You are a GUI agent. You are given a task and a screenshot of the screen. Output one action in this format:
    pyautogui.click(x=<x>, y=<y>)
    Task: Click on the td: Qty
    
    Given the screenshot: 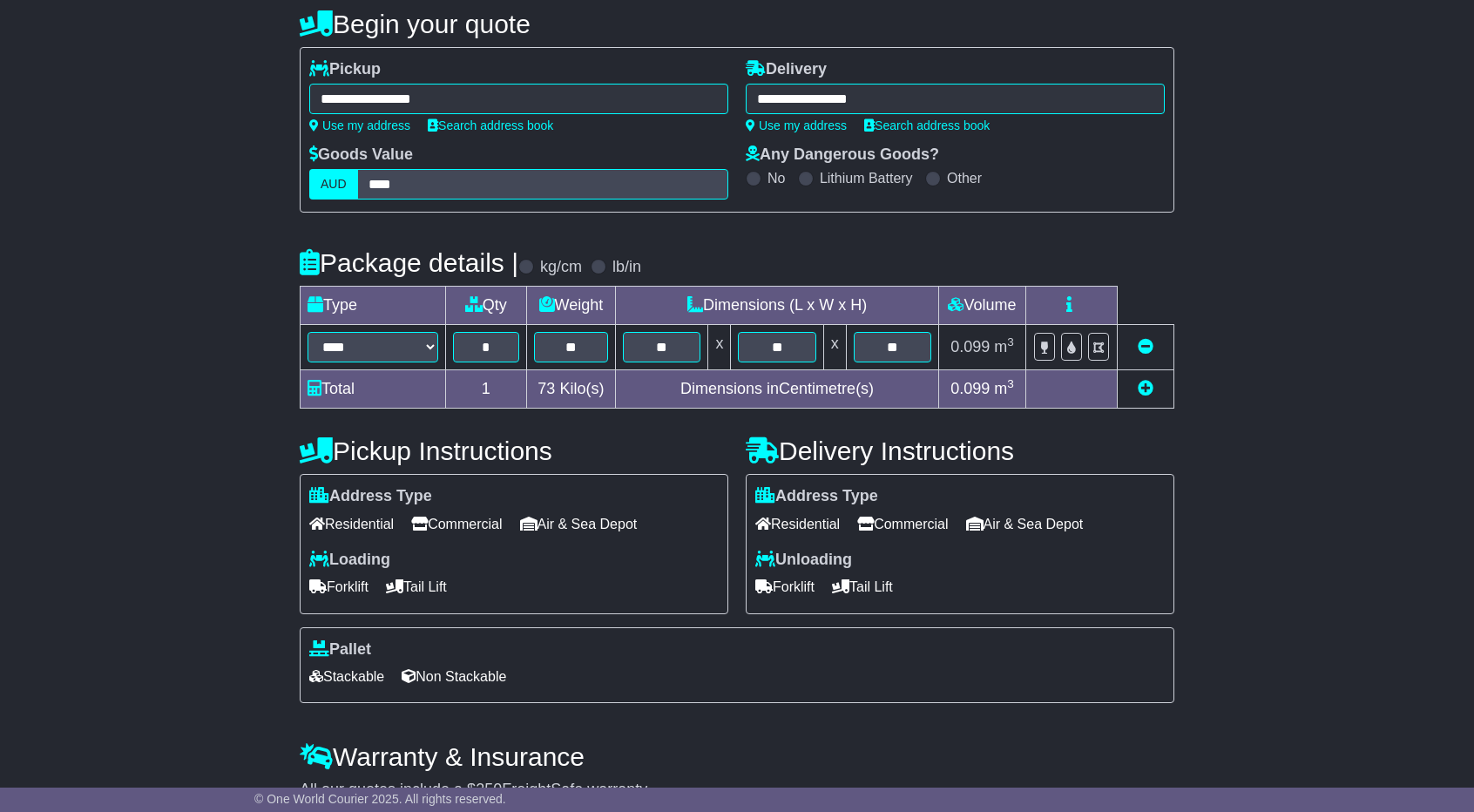 What is the action you would take?
    pyautogui.click(x=486, y=305)
    